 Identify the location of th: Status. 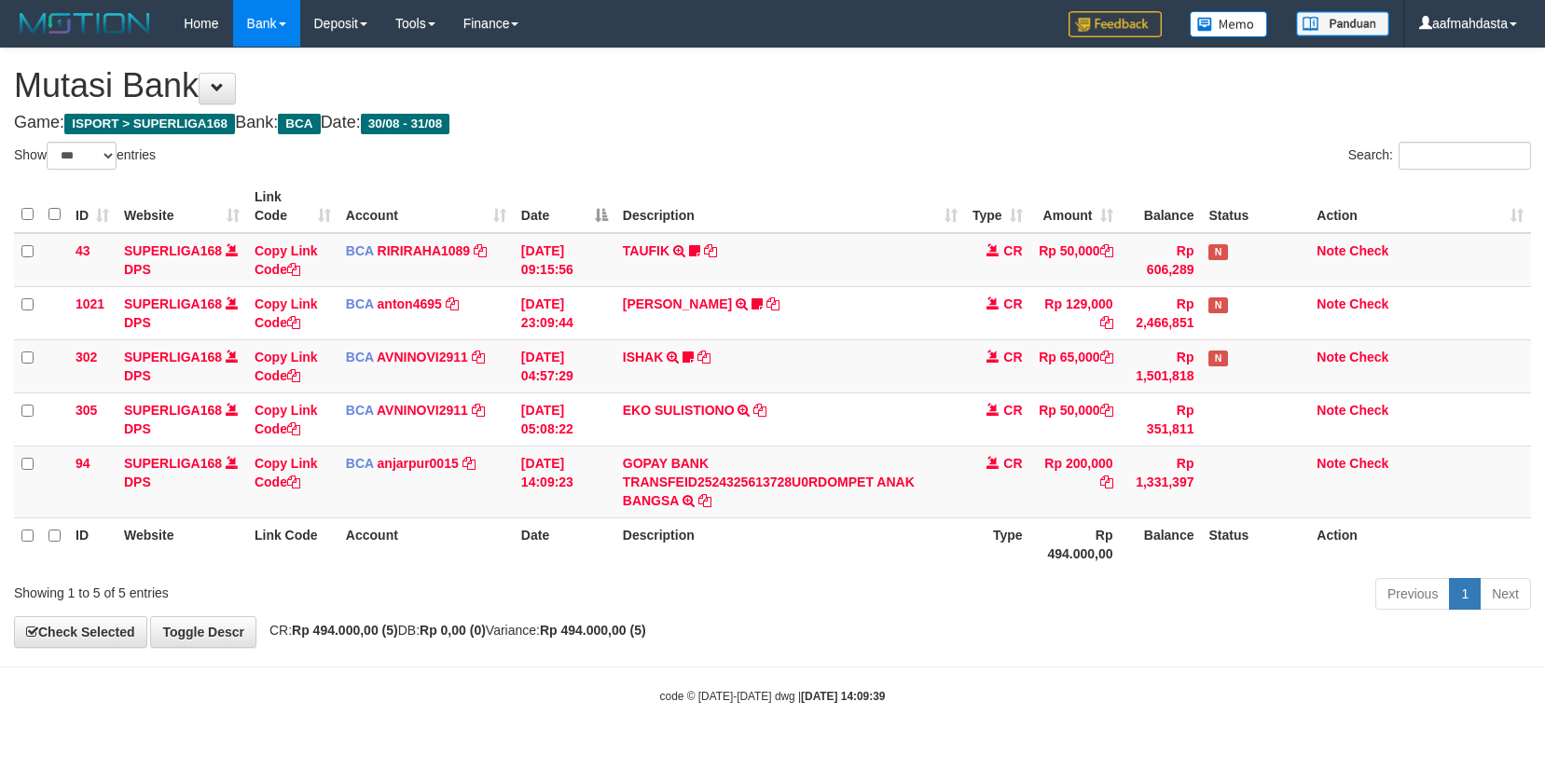
(1255, 543).